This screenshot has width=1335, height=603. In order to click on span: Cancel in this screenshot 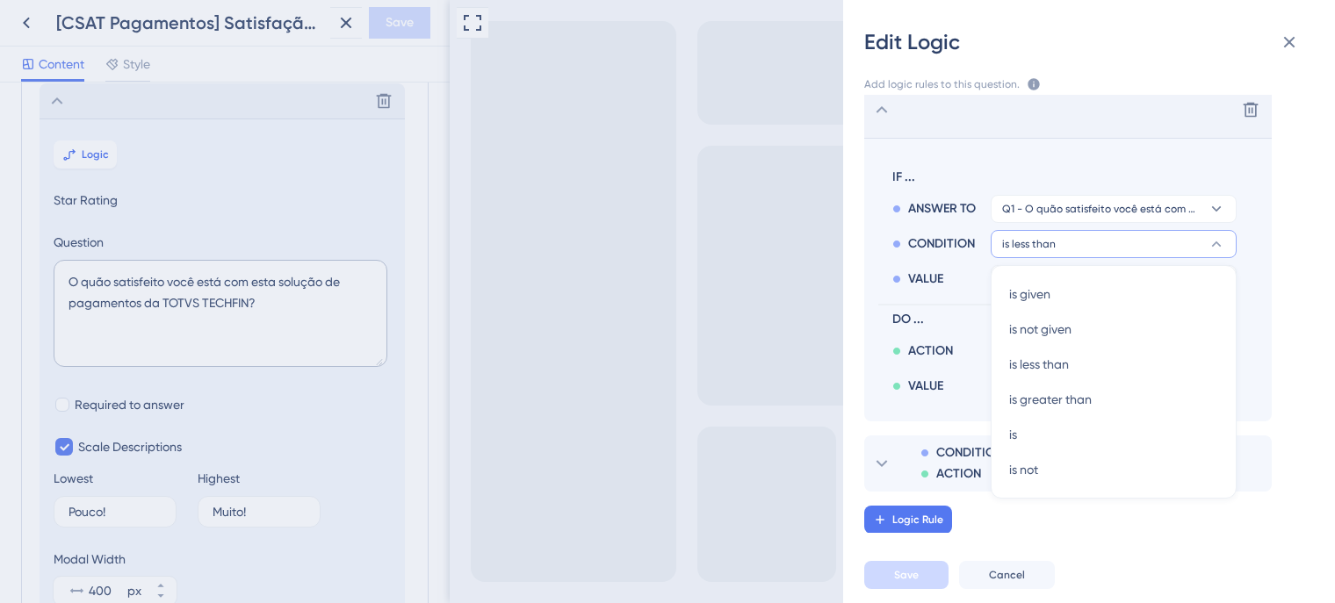, I will do `click(1006, 575)`.